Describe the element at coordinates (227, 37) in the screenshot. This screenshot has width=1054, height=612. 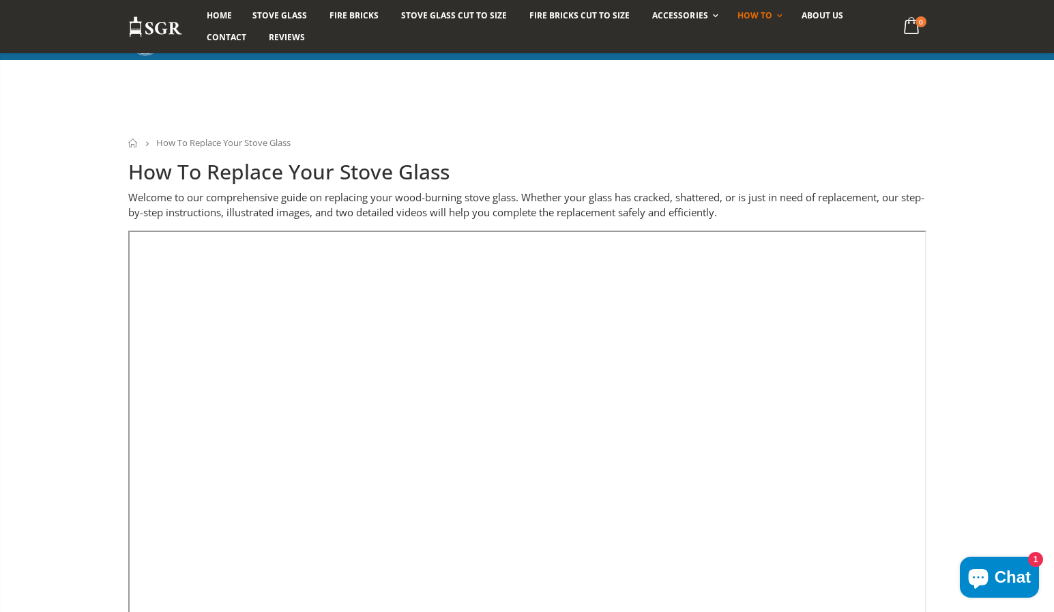
I see `span: Contact` at that location.